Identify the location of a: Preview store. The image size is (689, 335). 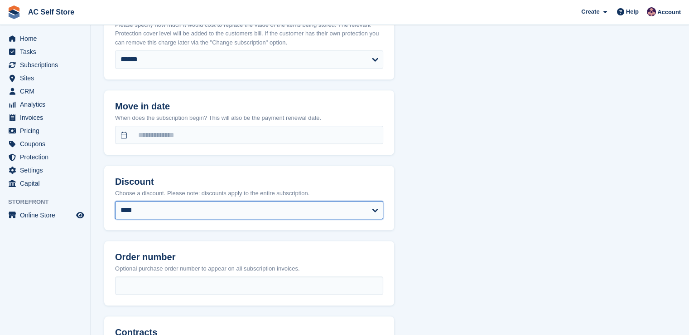
(80, 215).